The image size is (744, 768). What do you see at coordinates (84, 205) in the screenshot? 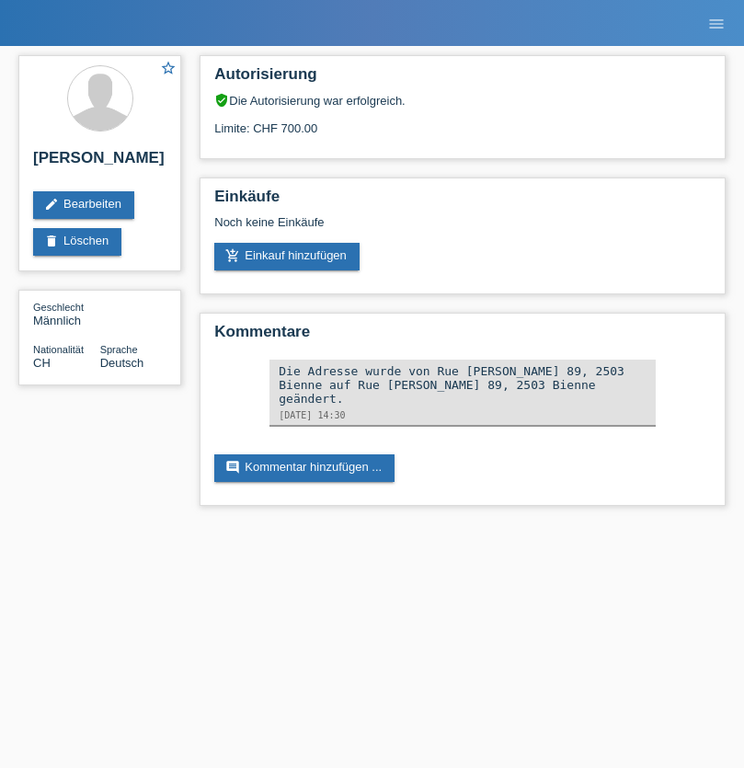
I see `a: editBearbeiten` at bounding box center [84, 205].